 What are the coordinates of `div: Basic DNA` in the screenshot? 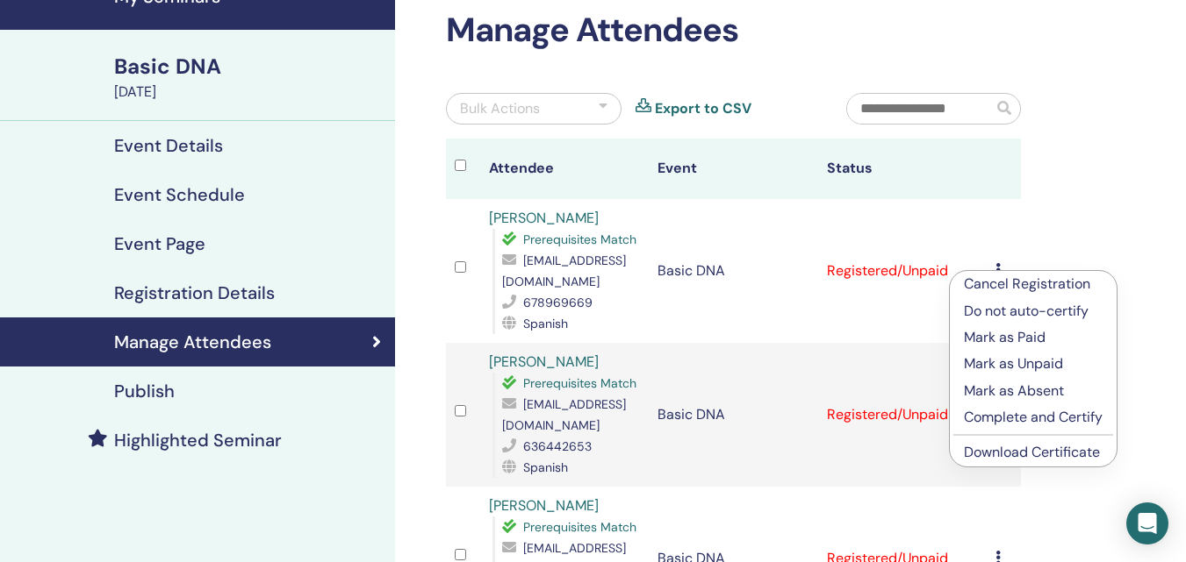 It's located at (249, 67).